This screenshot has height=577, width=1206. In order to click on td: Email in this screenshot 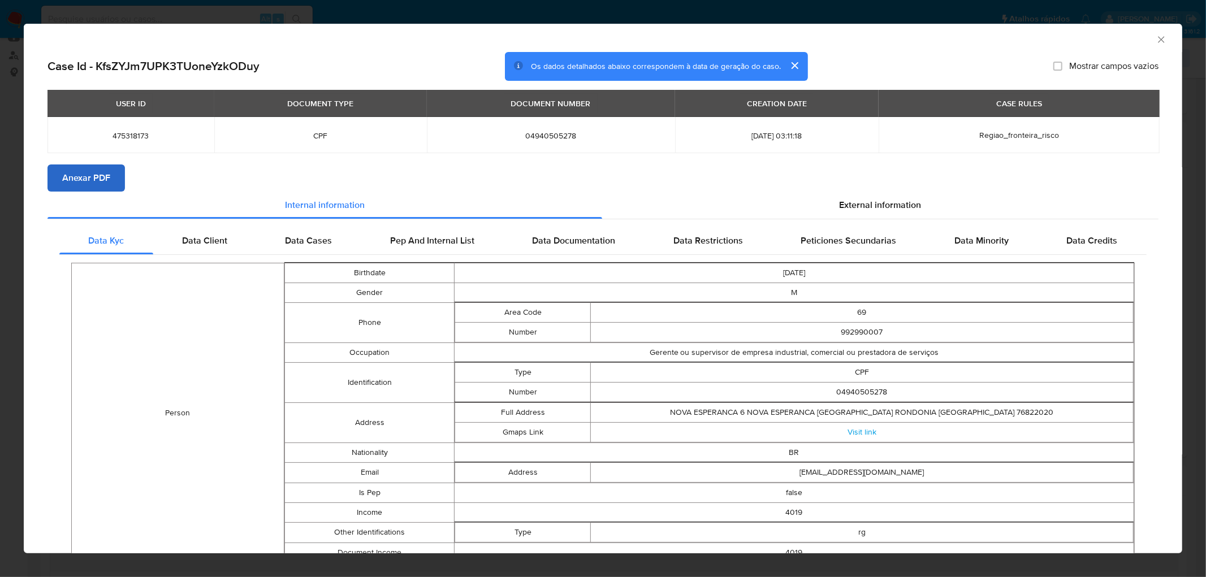, I will do `click(370, 473)`.